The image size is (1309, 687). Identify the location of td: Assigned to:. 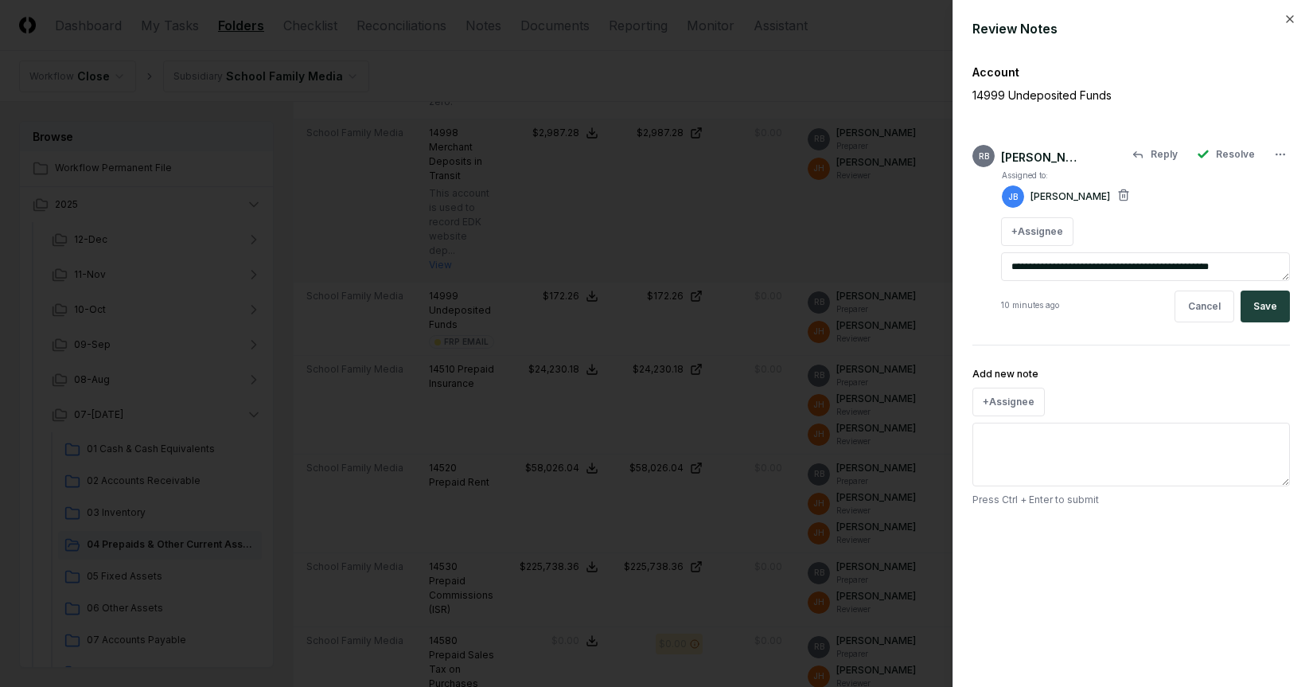
(1056, 175).